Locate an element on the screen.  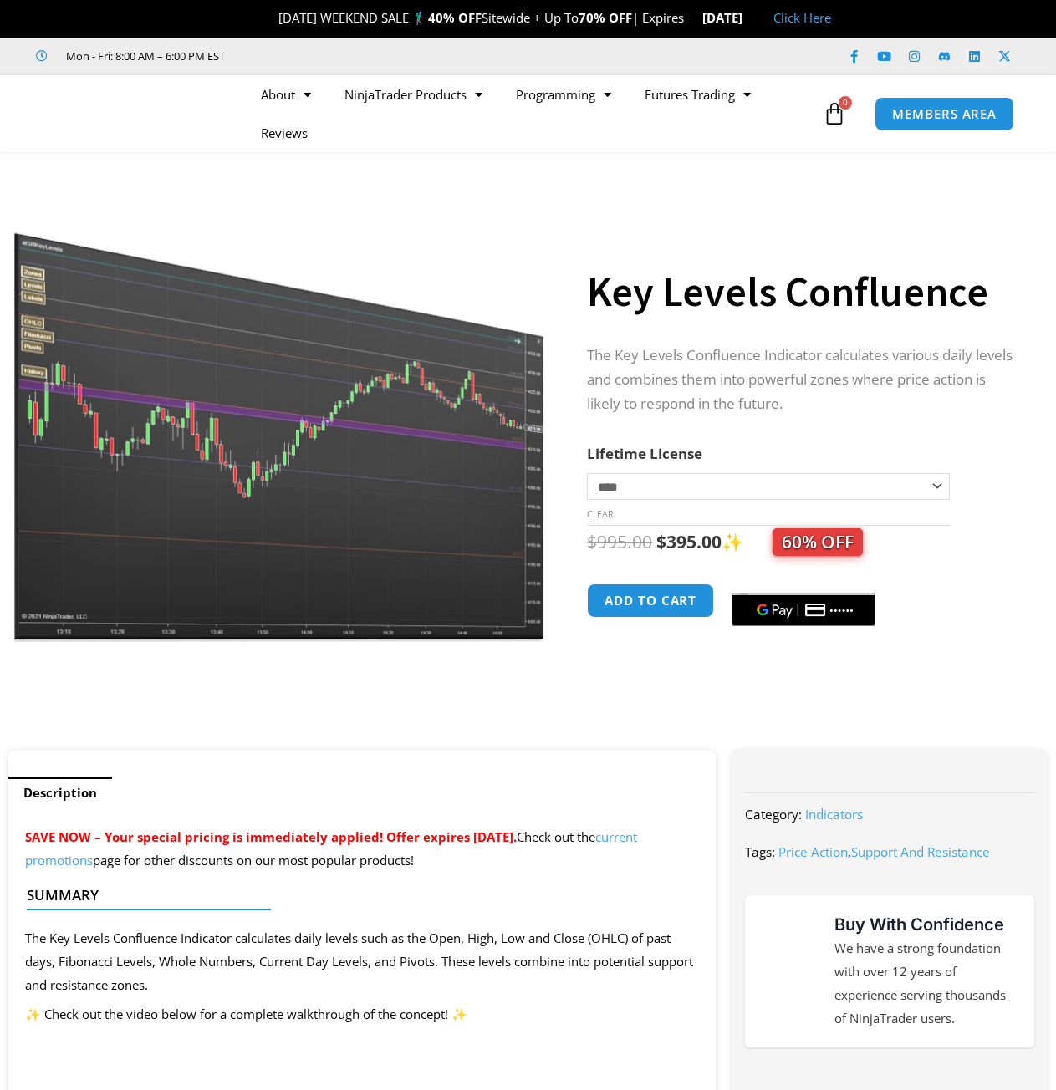
p: ✨ Check out the video below for a complete walkthrough of the concept! ✨ is located at coordinates (362, 1015).